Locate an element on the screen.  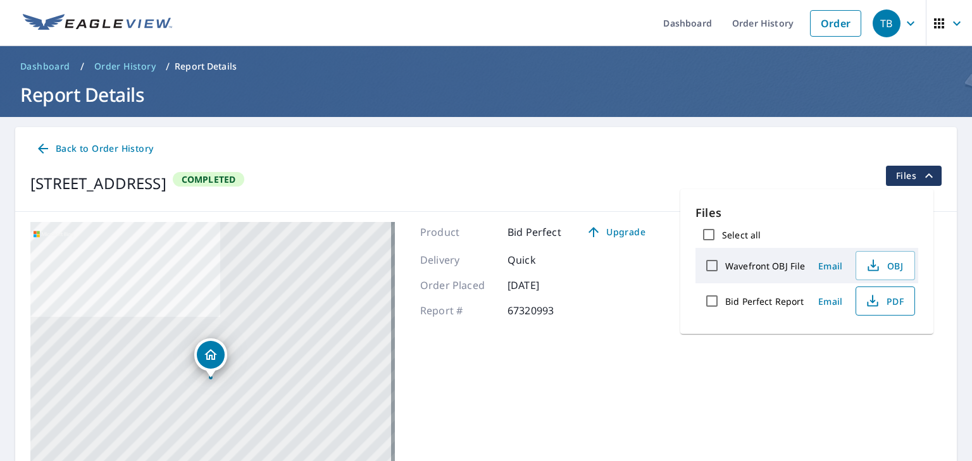
p: Files is located at coordinates (806, 213).